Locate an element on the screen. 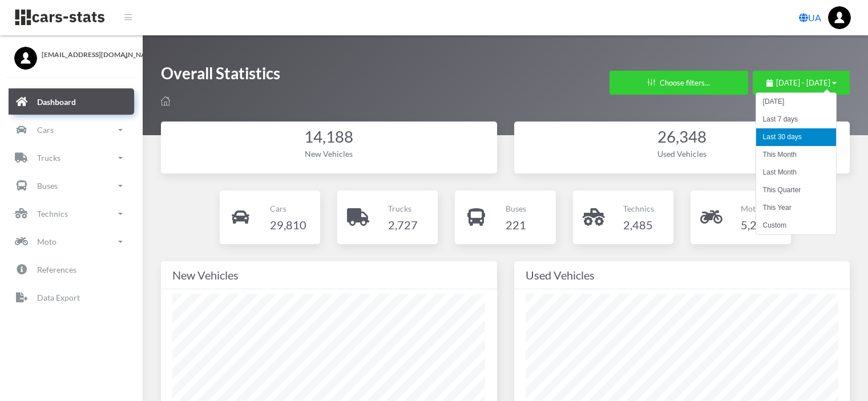 This screenshot has width=868, height=401. h1: Overall Statistics is located at coordinates (220, 76).